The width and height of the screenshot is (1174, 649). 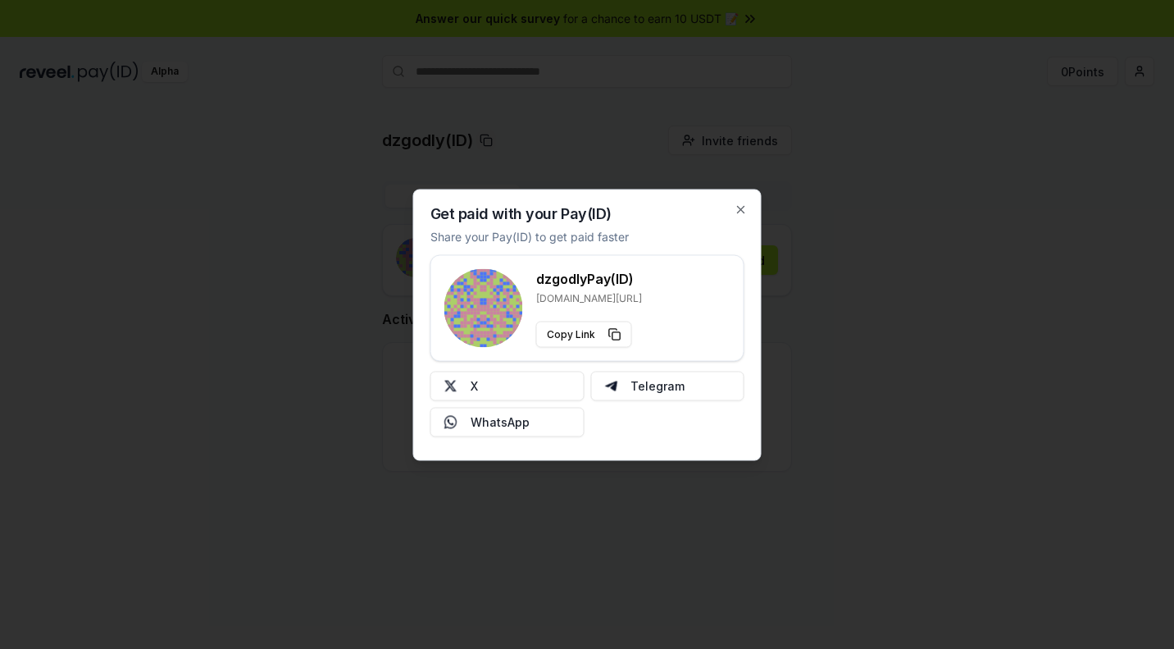 What do you see at coordinates (530, 235) in the screenshot?
I see `p: Share your Pay(ID) to get paid faster` at bounding box center [530, 235].